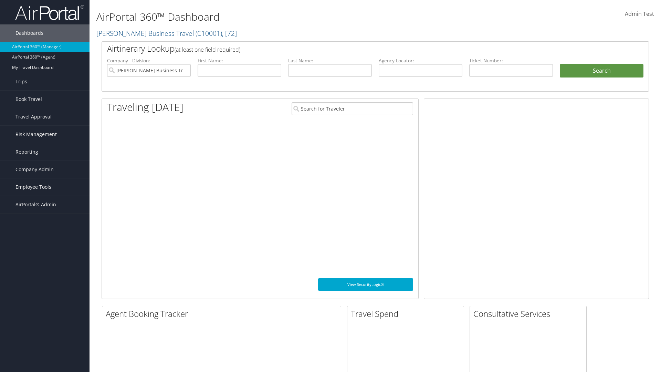  What do you see at coordinates (602, 71) in the screenshot?
I see `button: Search` at bounding box center [602, 71].